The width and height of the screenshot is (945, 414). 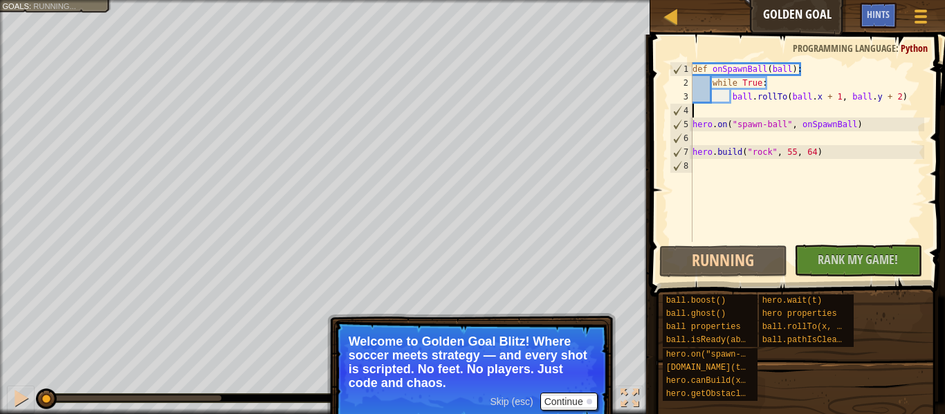 I want to click on div: 3, so click(x=681, y=97).